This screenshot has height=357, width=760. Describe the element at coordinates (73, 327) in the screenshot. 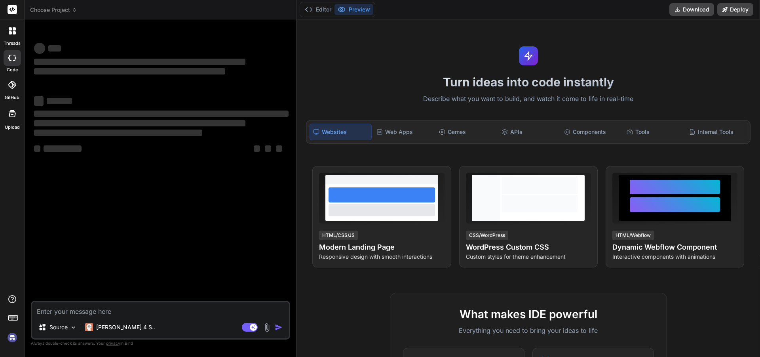

I see `img: Pick Models` at that location.